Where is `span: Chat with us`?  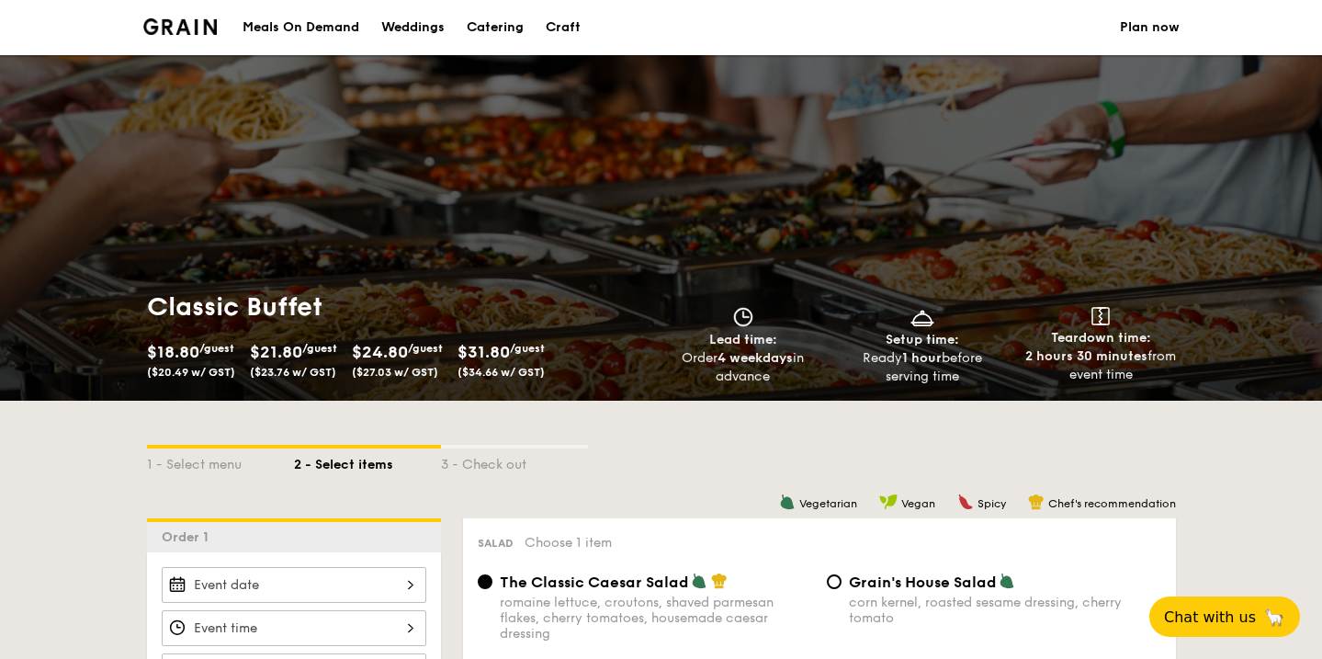 span: Chat with us is located at coordinates (1210, 617).